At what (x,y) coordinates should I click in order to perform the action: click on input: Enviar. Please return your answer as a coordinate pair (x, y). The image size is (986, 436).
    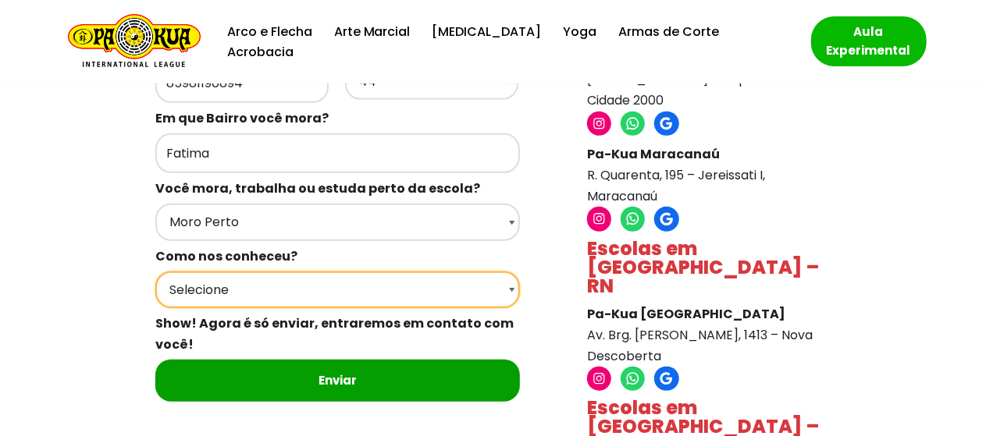
    Looking at the image, I should click on (337, 381).